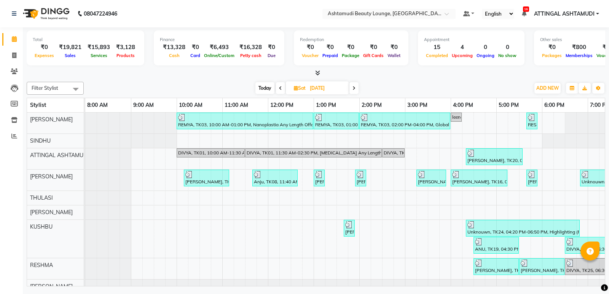  Describe the element at coordinates (97, 105) in the screenshot. I see `a: 8:00 AM` at that location.